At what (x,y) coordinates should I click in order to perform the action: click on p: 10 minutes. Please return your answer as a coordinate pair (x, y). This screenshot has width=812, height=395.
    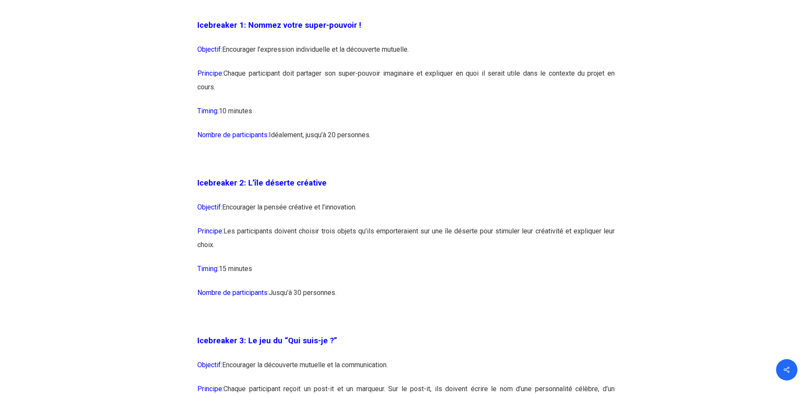
    Looking at the image, I should click on (406, 116).